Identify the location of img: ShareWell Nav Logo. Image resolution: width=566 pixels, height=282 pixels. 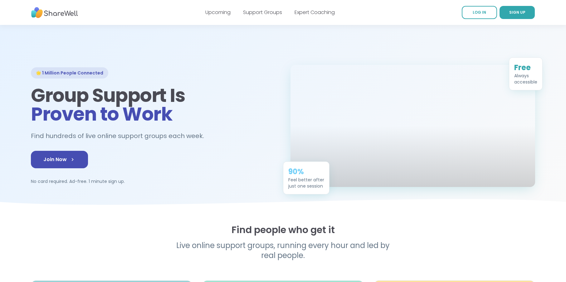
(55, 12).